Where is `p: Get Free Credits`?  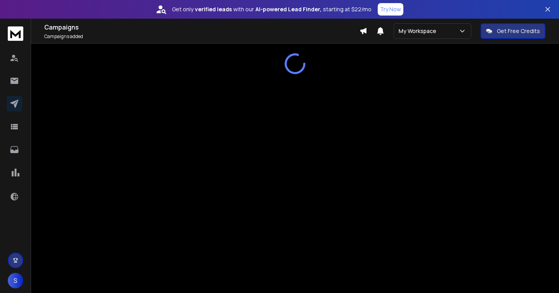
p: Get Free Credits is located at coordinates (518, 31).